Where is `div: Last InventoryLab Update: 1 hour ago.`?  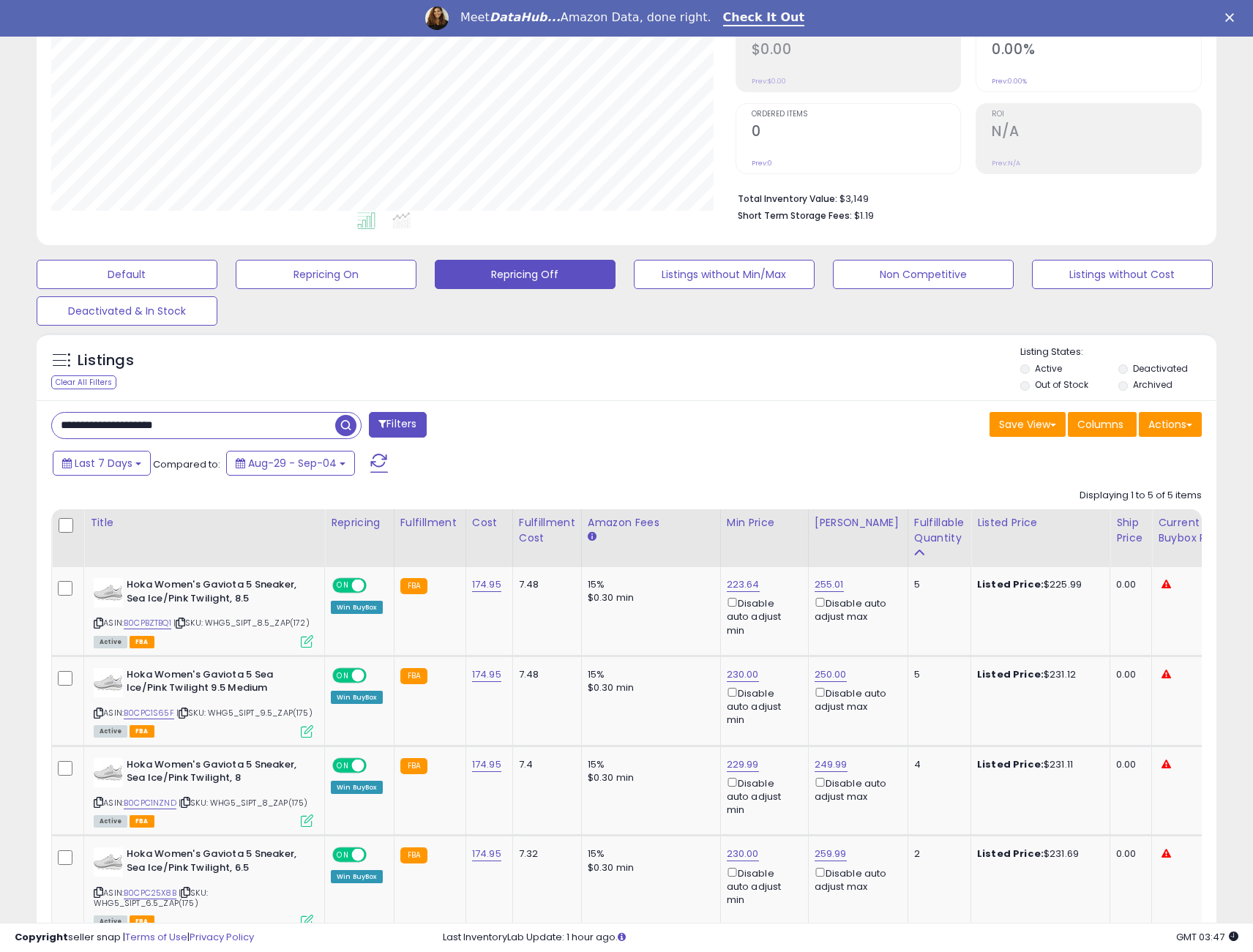
div: Last InventoryLab Update: 1 hour ago. is located at coordinates (840, 937).